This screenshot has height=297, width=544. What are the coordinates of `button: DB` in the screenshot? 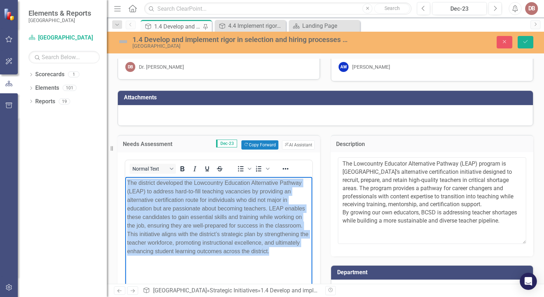 It's located at (531, 9).